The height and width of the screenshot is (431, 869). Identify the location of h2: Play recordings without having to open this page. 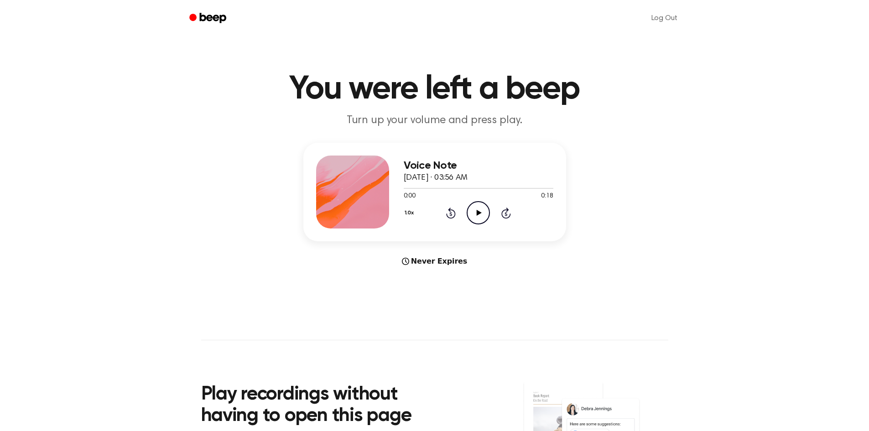
(324, 406).